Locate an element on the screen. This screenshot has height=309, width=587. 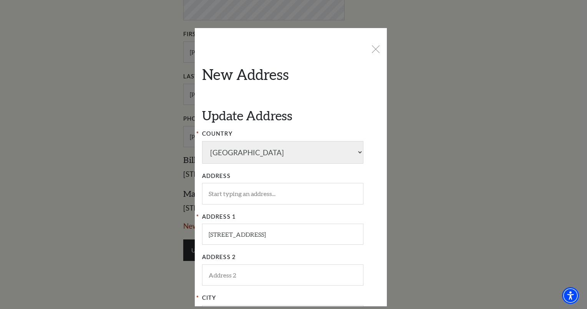
label: ADDRESS 2 is located at coordinates (291, 257).